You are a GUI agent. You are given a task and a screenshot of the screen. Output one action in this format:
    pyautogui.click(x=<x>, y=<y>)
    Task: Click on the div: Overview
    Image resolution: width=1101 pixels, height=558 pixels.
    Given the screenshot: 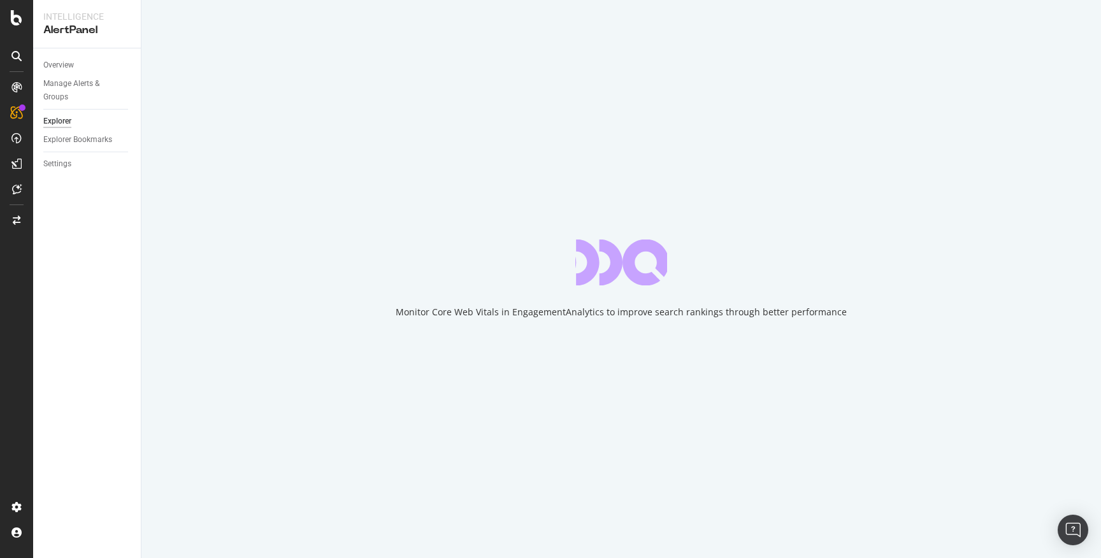 What is the action you would take?
    pyautogui.click(x=59, y=65)
    